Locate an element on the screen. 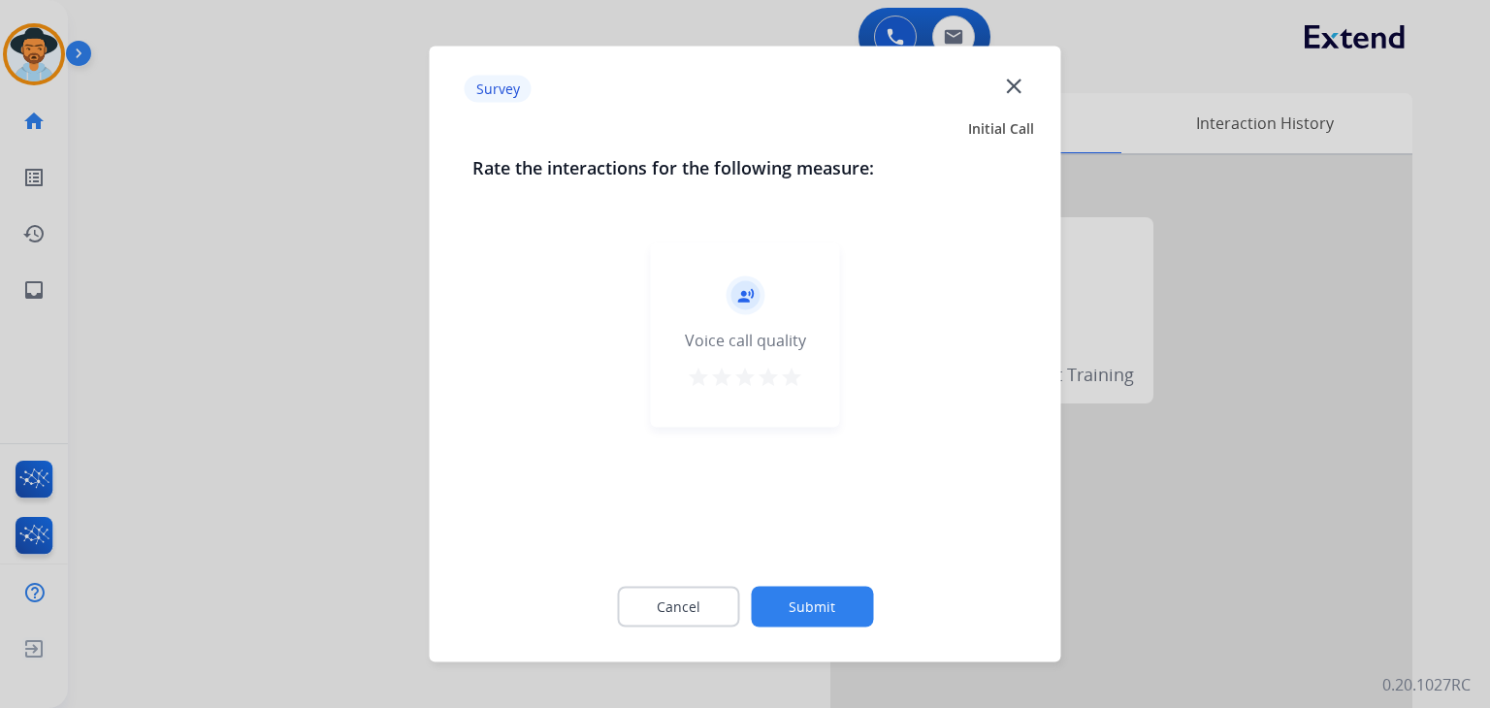 The height and width of the screenshot is (708, 1490). p: 0.20.1027RC is located at coordinates (1426, 685).